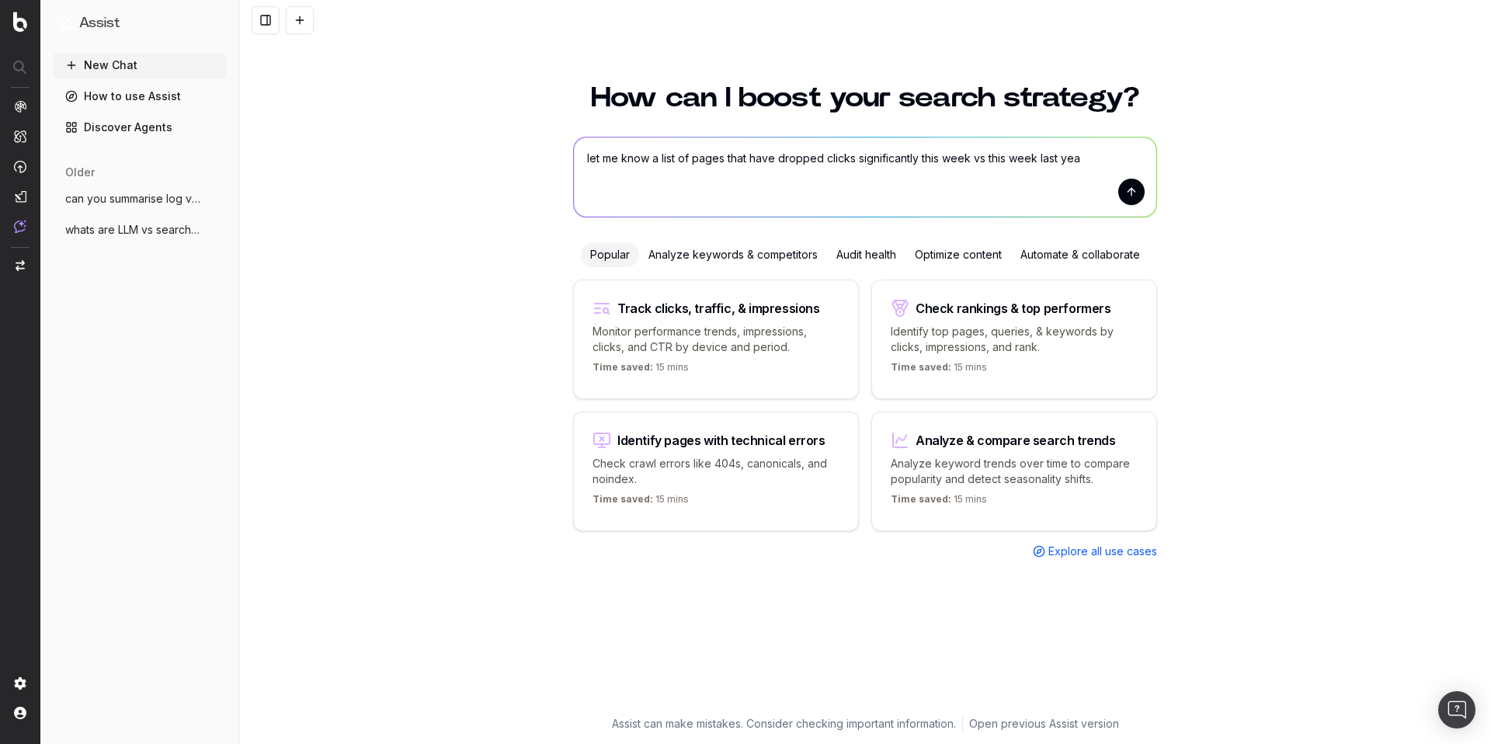 Image resolution: width=1491 pixels, height=744 pixels. I want to click on div: Optimize content, so click(958, 255).